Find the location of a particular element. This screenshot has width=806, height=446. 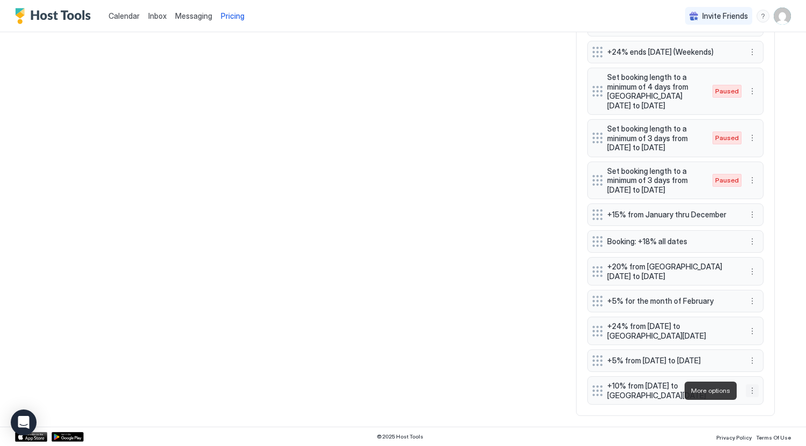

span: Terms Of Use is located at coordinates (773, 438).